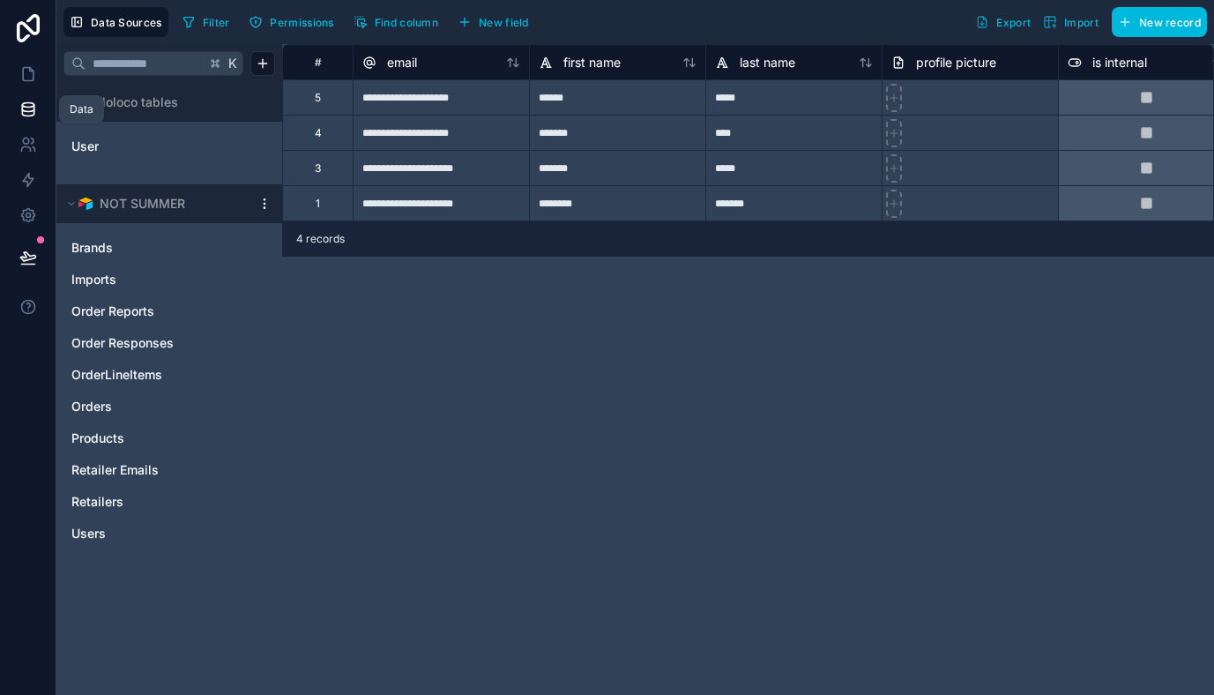 Image resolution: width=1214 pixels, height=695 pixels. Describe the element at coordinates (205, 22) in the screenshot. I see `button: Filter` at that location.